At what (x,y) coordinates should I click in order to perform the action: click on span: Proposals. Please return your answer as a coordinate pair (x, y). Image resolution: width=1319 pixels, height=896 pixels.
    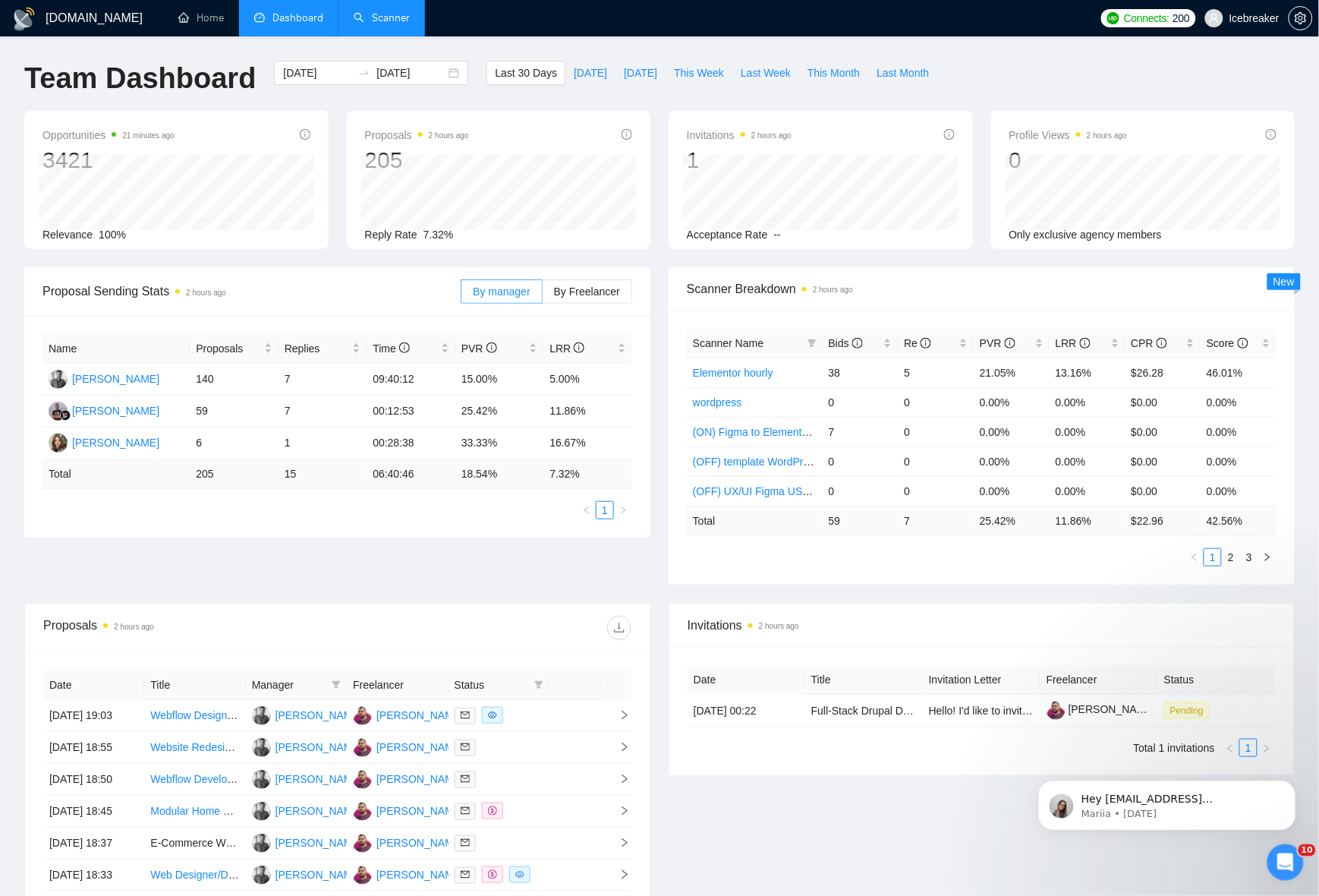
    Looking at the image, I should click on (416, 135).